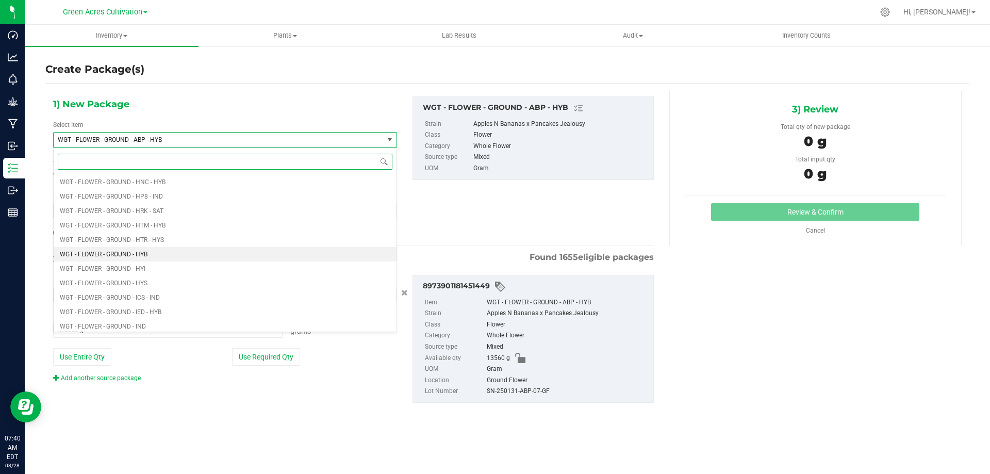 The width and height of the screenshot is (990, 474). Describe the element at coordinates (455, 358) in the screenshot. I see `label: Available qty` at that location.